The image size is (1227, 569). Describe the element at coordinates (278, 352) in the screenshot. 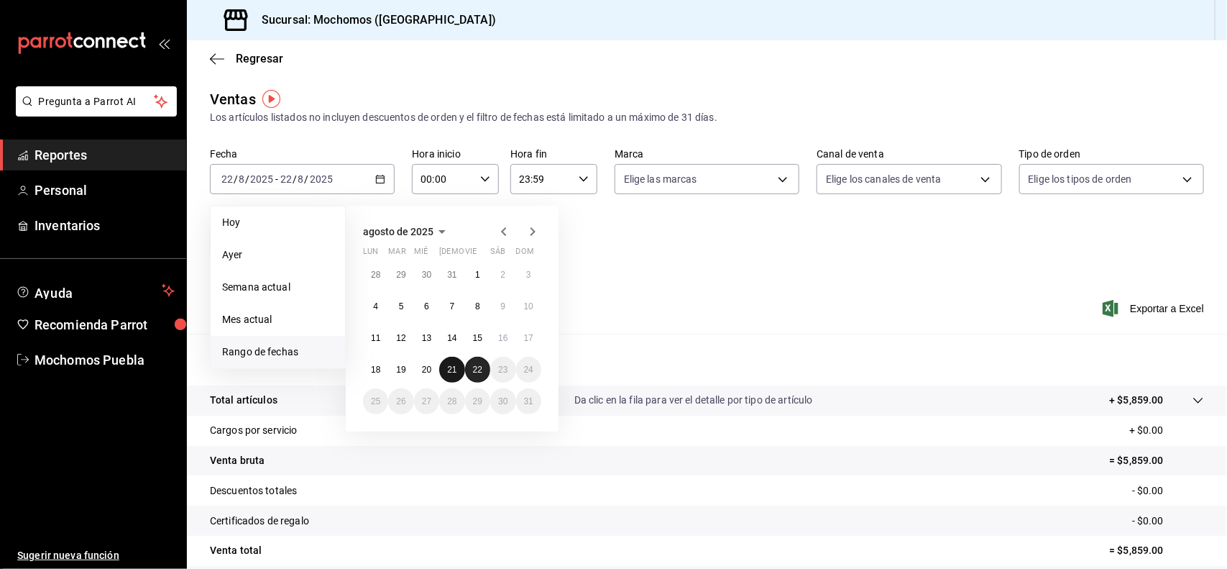

I see `span: Rango de fechas` at that location.